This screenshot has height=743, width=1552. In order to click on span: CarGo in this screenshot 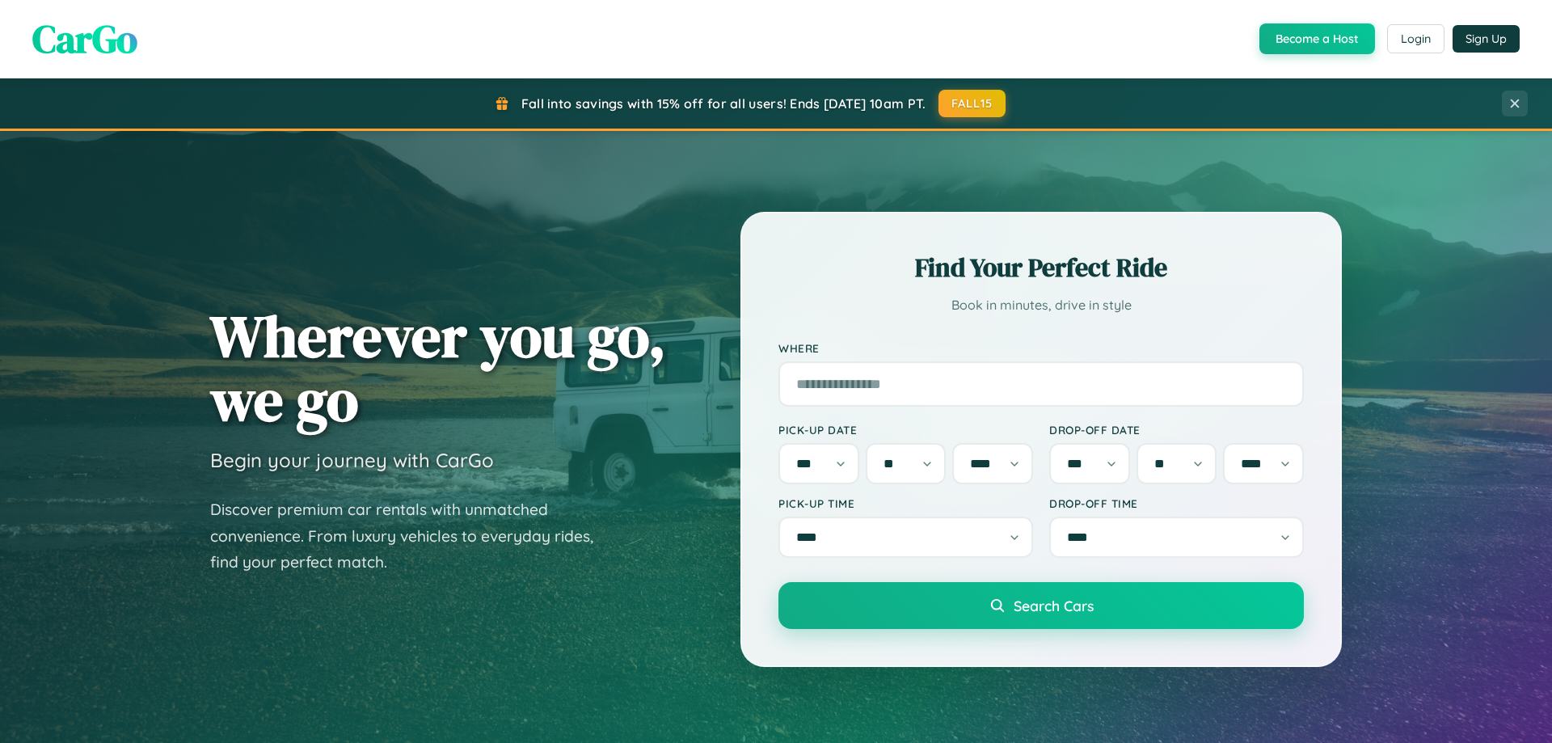, I will do `click(85, 39)`.